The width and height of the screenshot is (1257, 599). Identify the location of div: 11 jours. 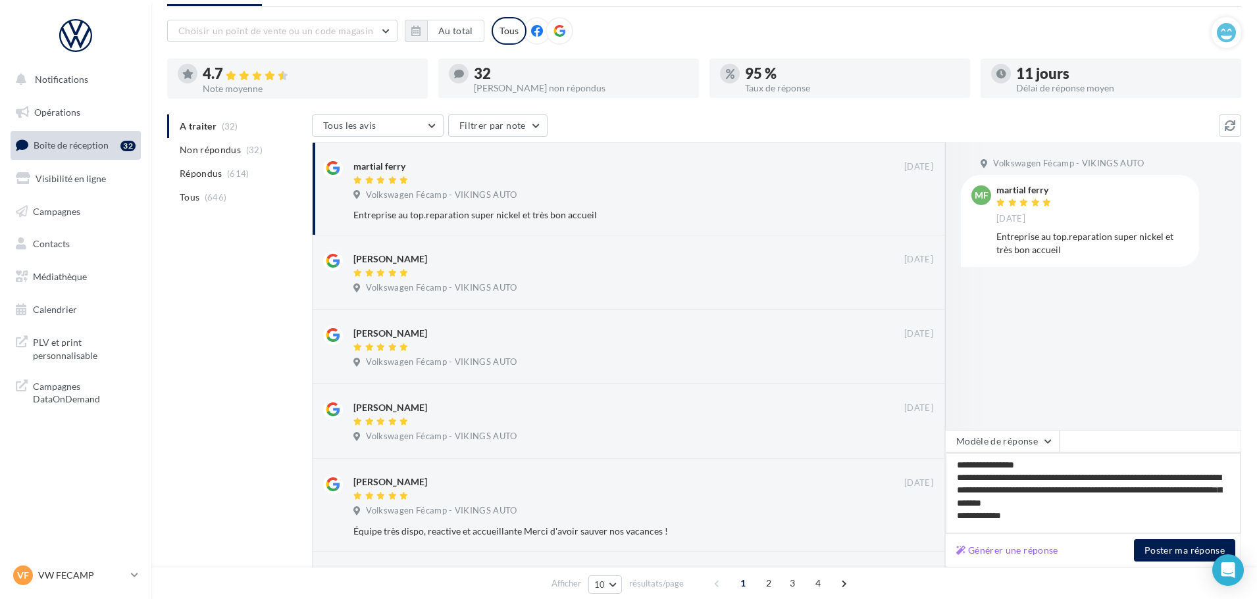
(1123, 74).